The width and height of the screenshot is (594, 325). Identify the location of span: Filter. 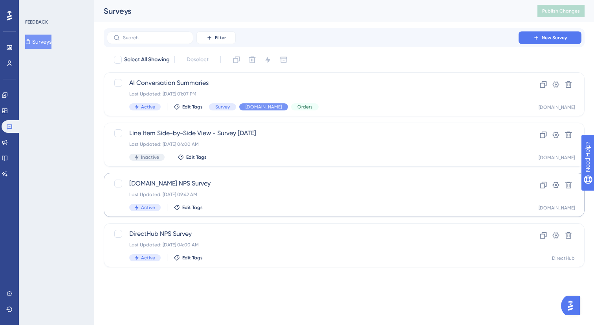
(220, 38).